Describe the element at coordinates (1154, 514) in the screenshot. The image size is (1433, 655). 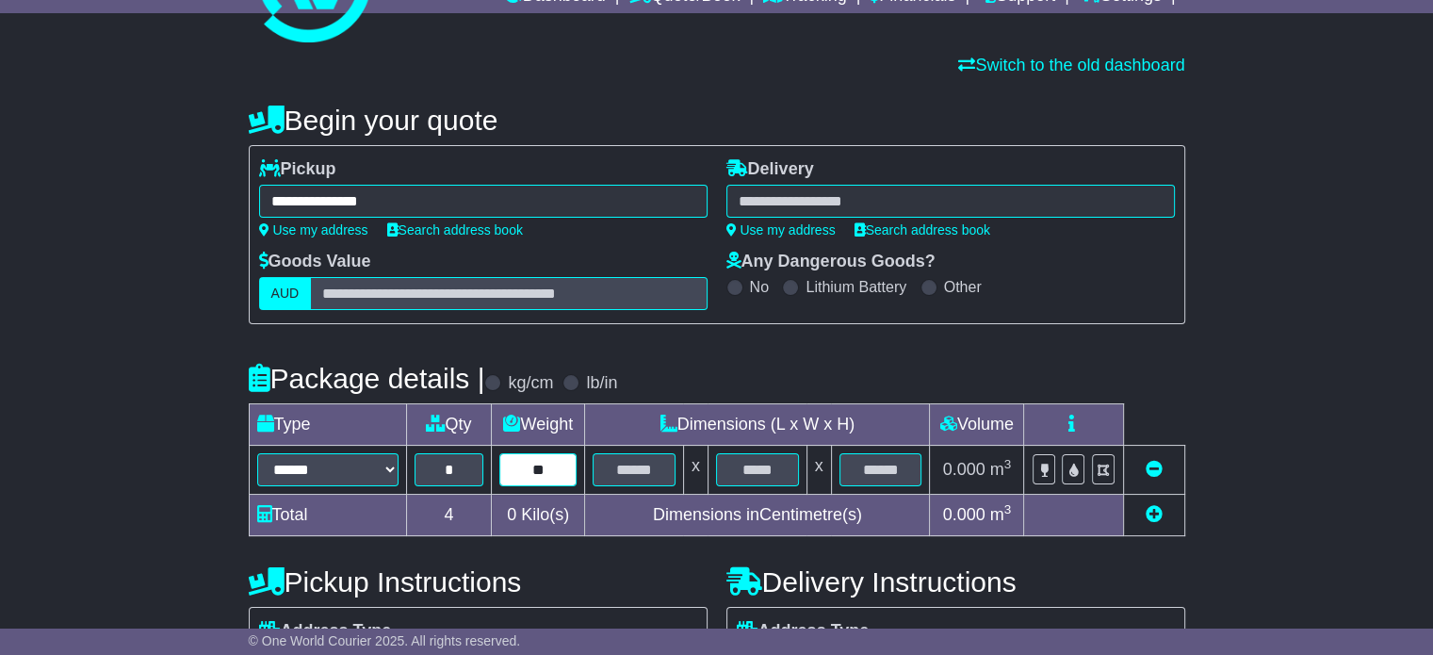
I see `a: Add new item` at that location.